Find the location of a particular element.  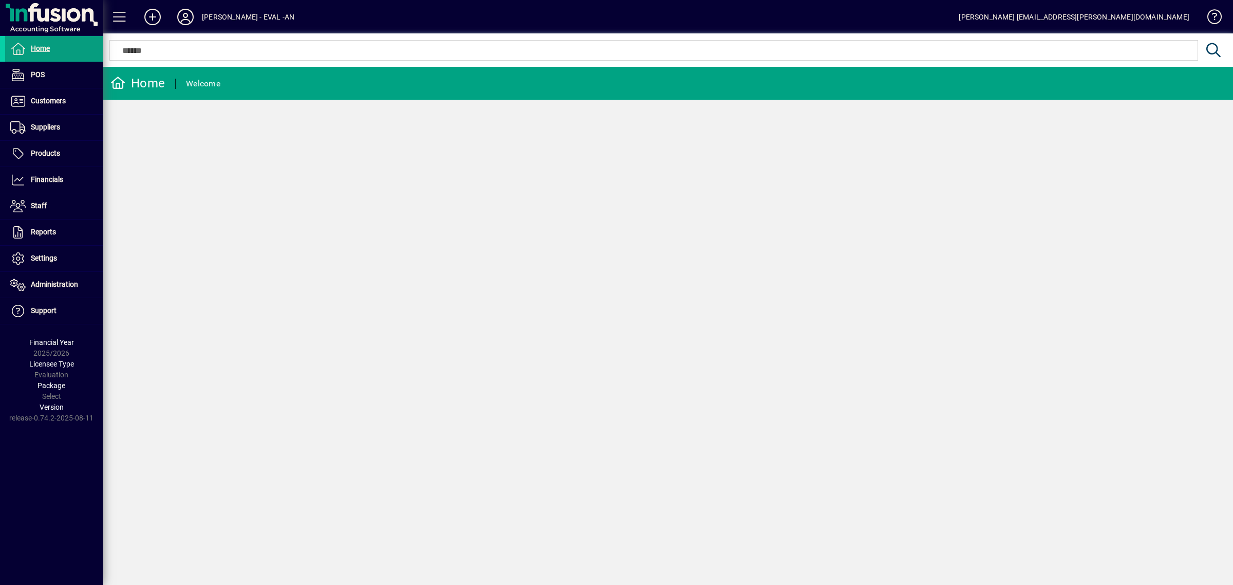

button: Add is located at coordinates (153, 17).